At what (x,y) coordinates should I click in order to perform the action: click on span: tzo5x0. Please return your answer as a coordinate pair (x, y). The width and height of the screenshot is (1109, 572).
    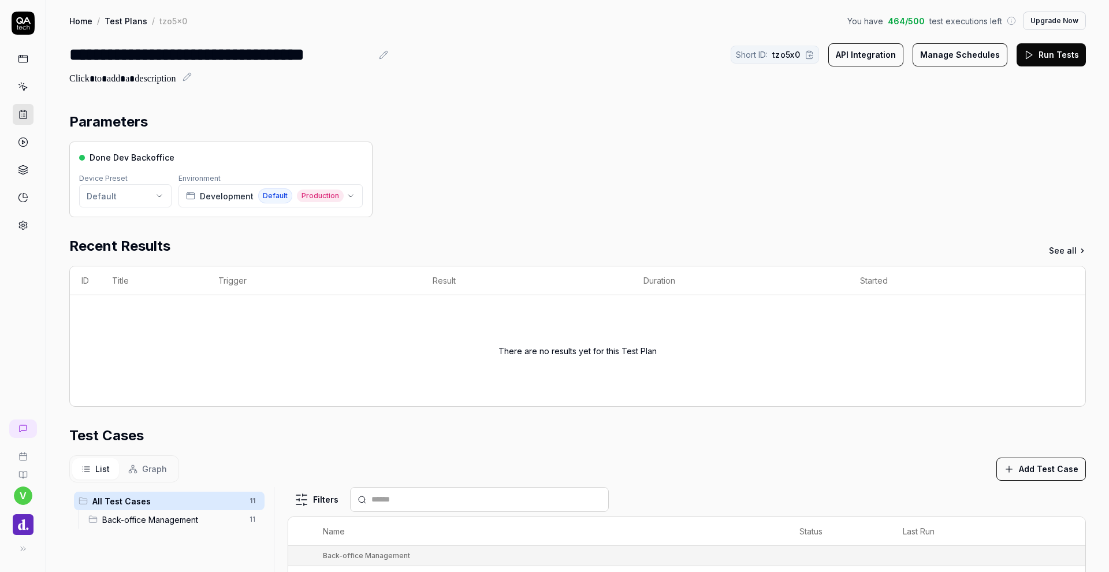
    Looking at the image, I should click on (786, 54).